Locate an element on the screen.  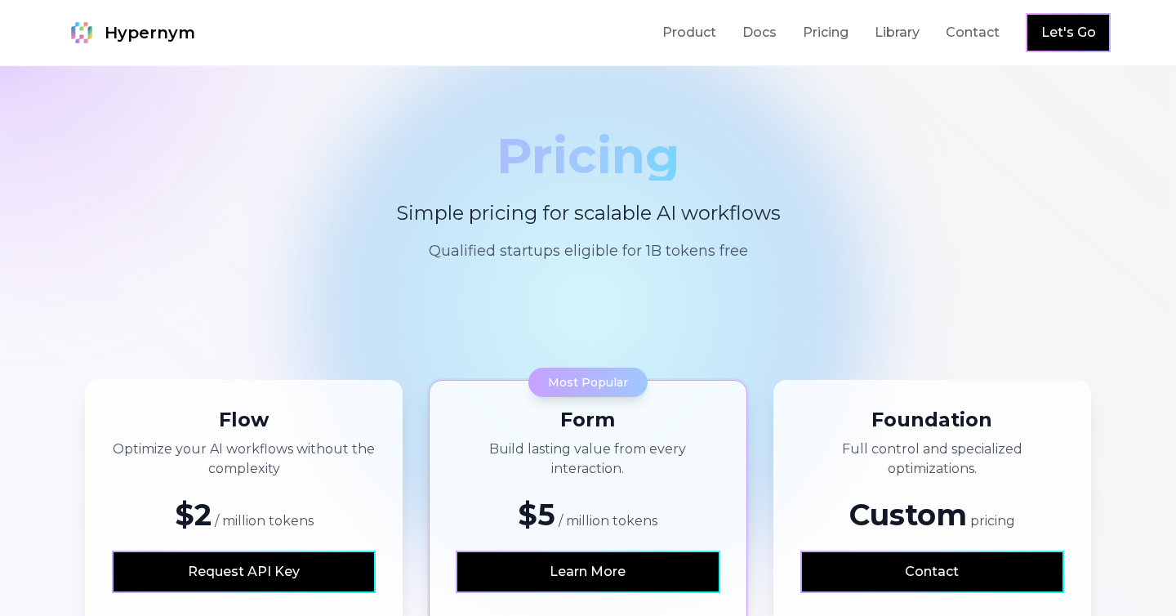
span: Custom is located at coordinates (908, 514).